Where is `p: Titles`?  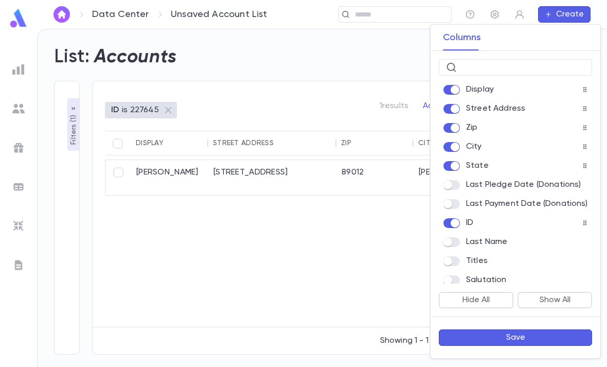 p: Titles is located at coordinates (477, 261).